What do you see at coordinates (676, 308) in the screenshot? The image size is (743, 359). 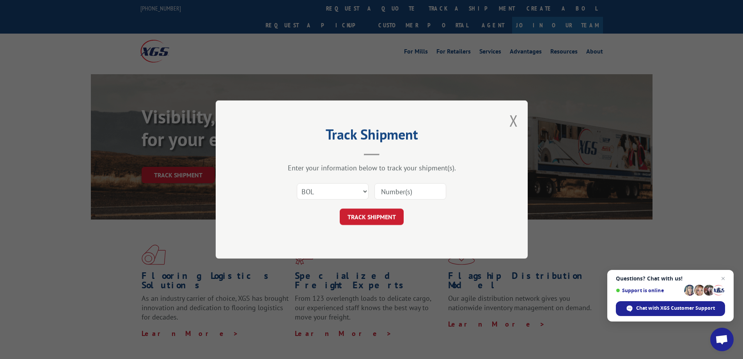 I see `span: Chat with XGS Customer Support` at bounding box center [676, 308].